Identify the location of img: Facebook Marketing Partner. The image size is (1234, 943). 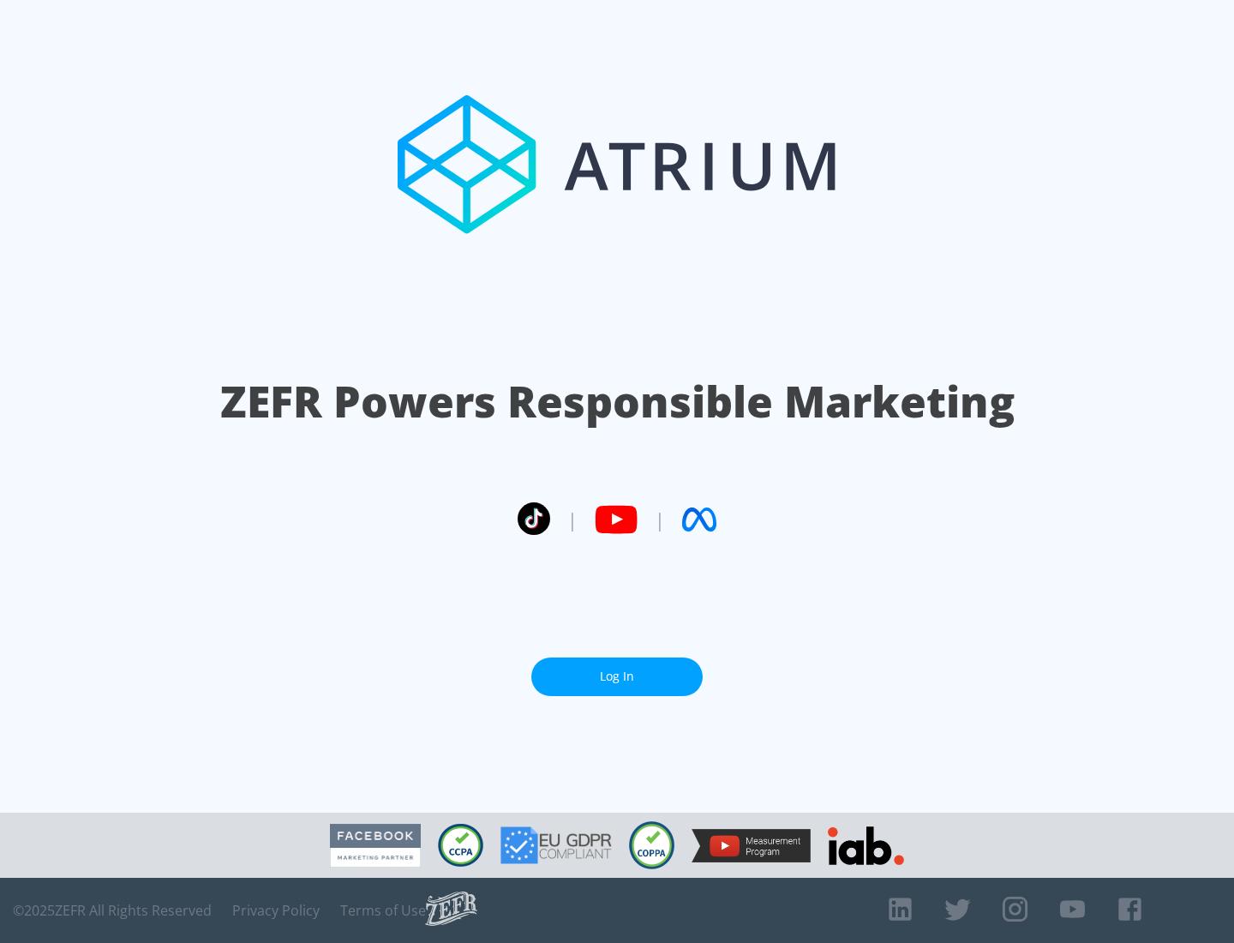
(375, 845).